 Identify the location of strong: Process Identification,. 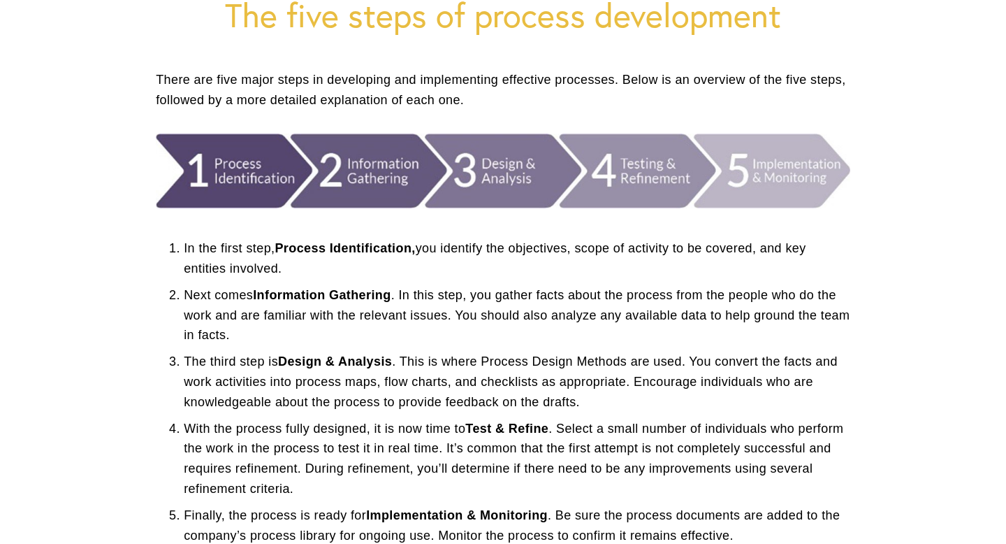
(345, 248).